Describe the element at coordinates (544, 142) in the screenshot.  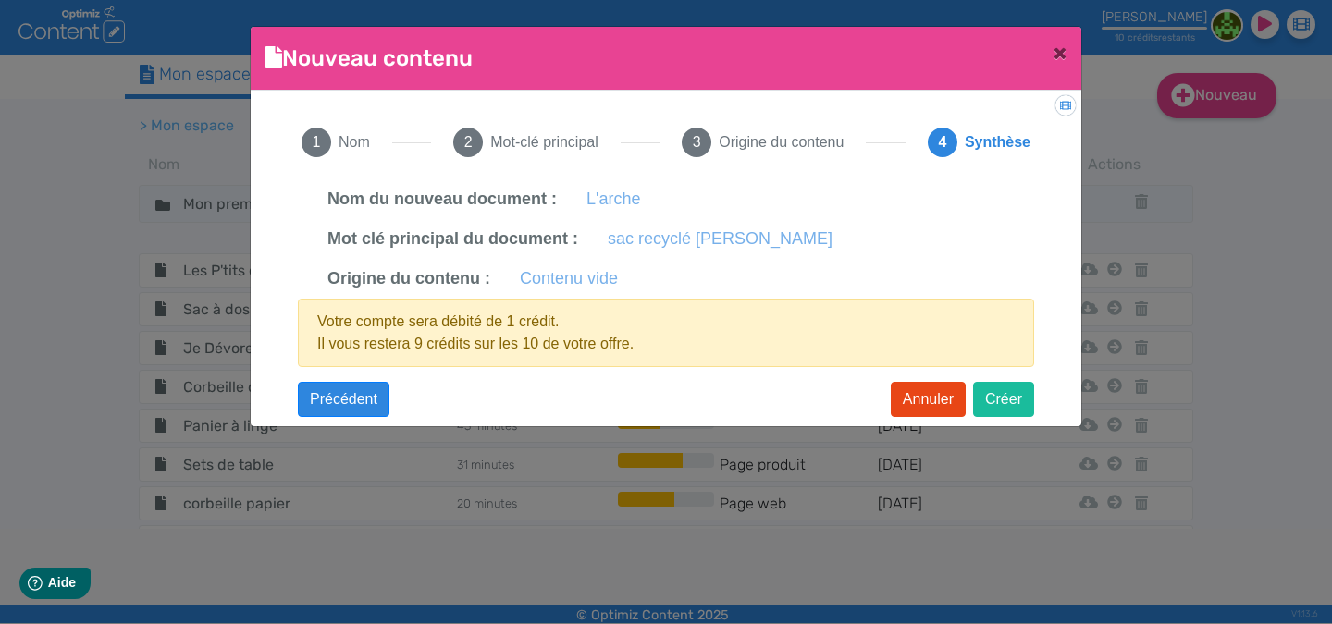
I see `span: Mot-clé principal` at that location.